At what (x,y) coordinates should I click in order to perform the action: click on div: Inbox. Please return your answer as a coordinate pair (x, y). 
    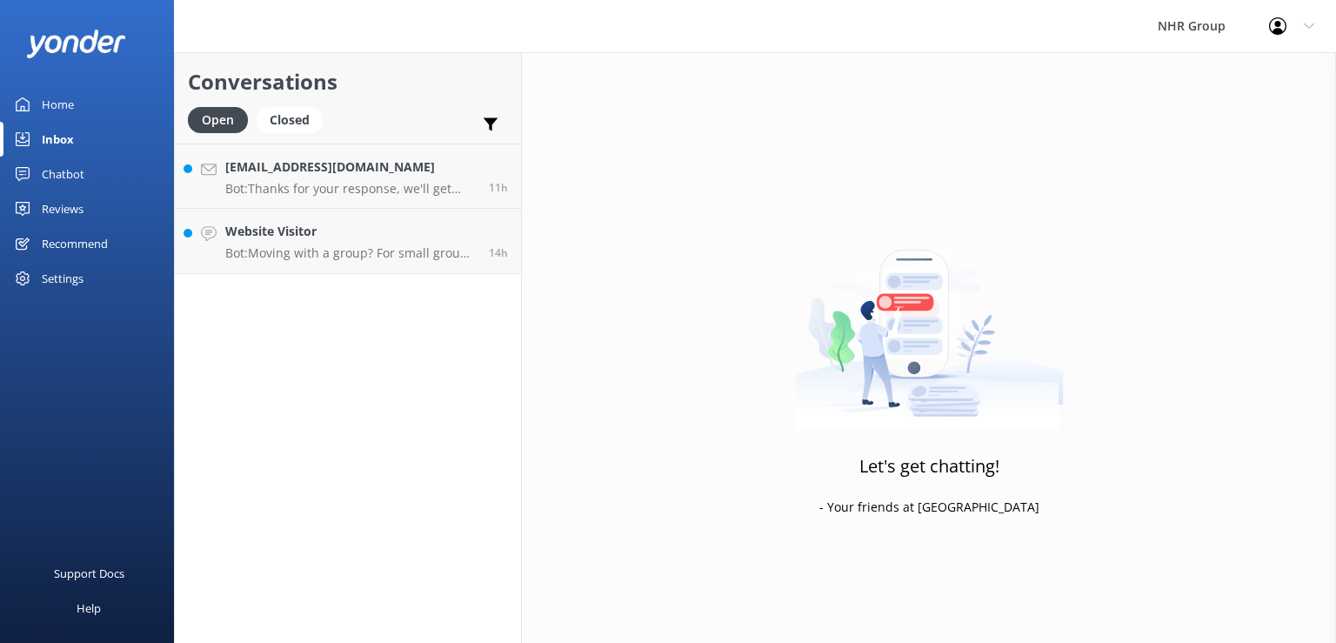
    Looking at the image, I should click on (57, 139).